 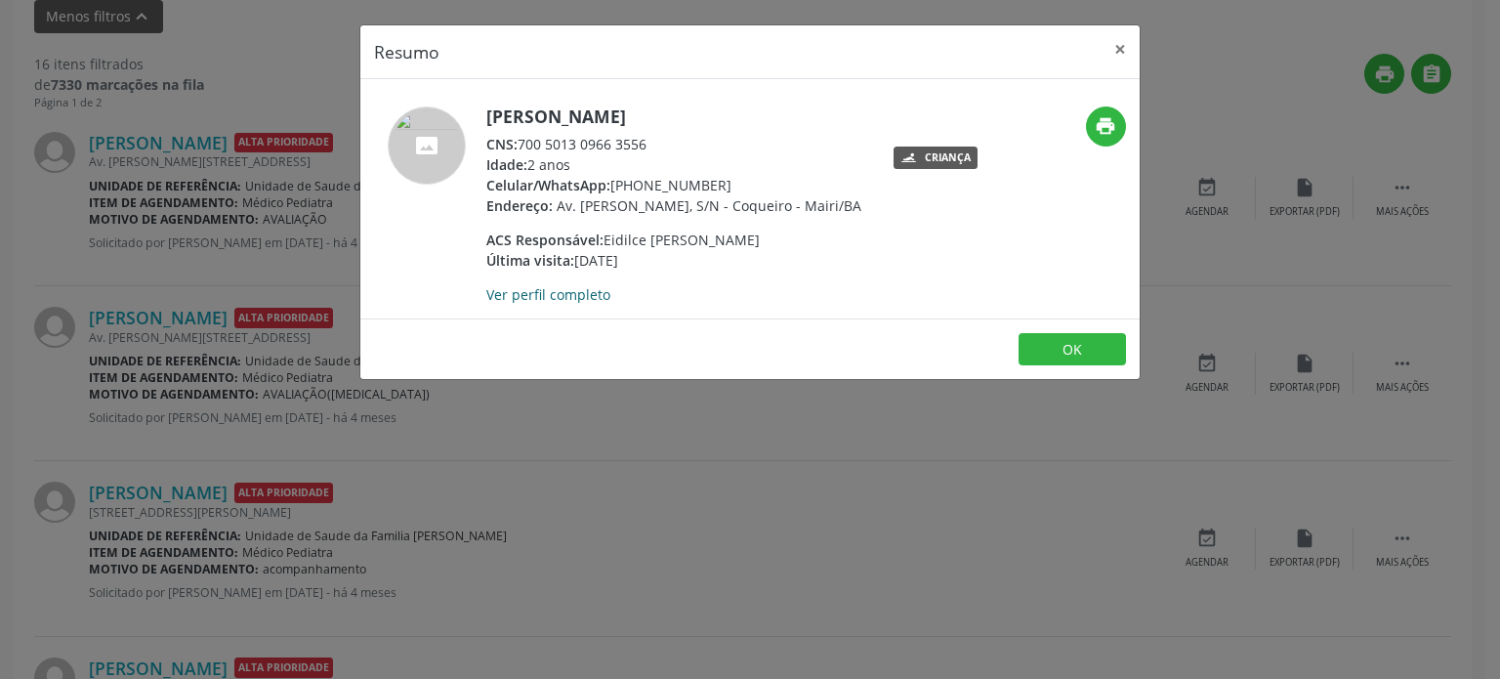 I want to click on a: Ver perfil completo, so click(x=548, y=294).